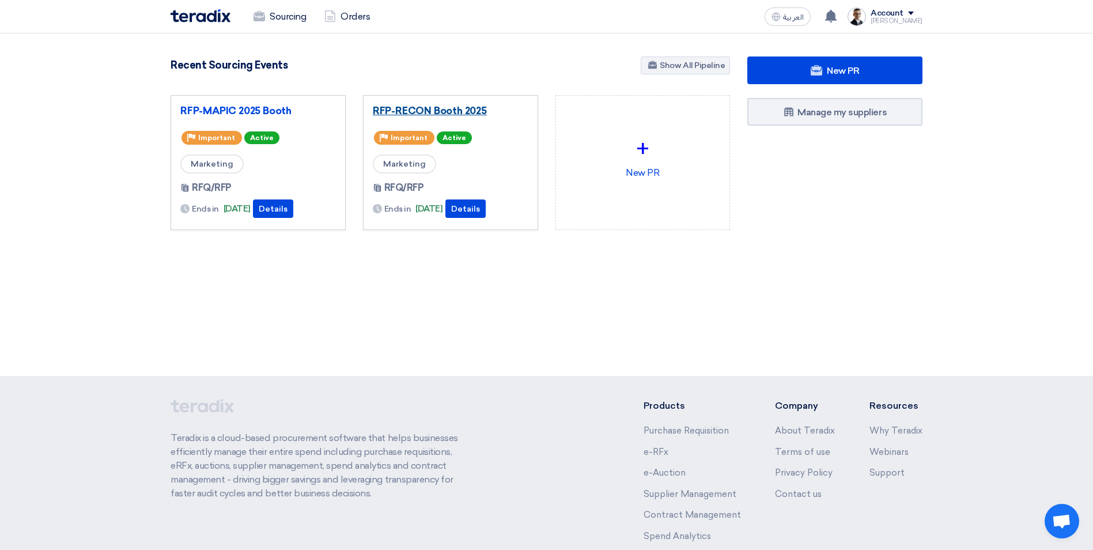 The width and height of the screenshot is (1093, 550). Describe the element at coordinates (857, 17) in the screenshot. I see `img: Jamal_pic_no_background_1753695917957.png` at that location.